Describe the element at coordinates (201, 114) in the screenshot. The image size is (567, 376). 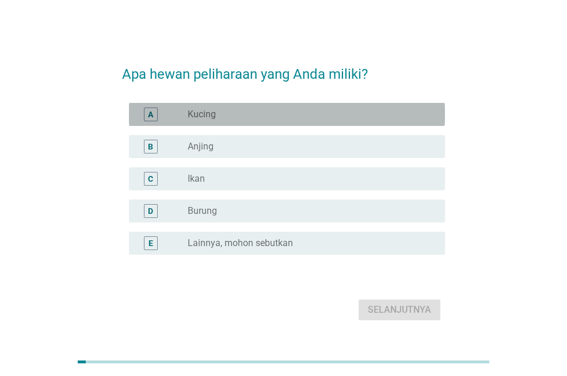
I see `label: Kucing` at that location.